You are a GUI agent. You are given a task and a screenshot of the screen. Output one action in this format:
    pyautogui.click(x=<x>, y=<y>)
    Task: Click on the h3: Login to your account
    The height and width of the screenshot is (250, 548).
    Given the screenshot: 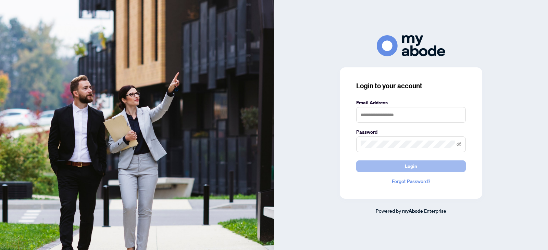 What is the action you would take?
    pyautogui.click(x=411, y=86)
    